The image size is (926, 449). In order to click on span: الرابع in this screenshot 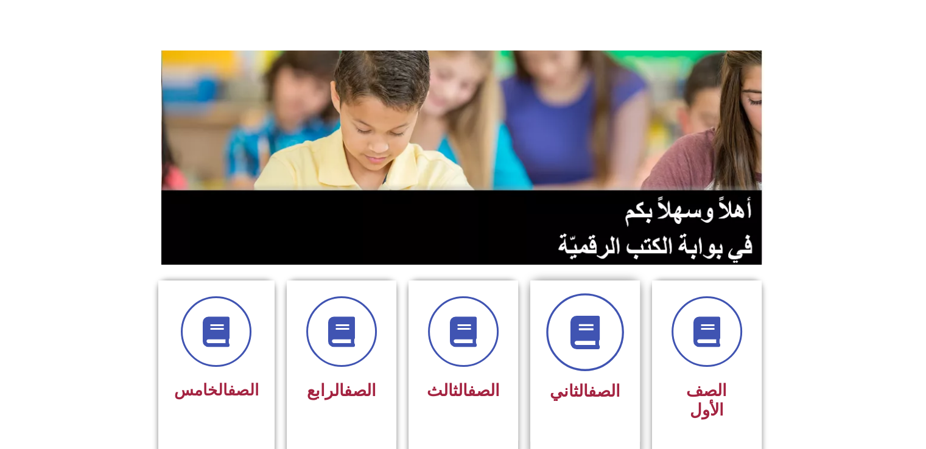, I will do `click(341, 391)`.